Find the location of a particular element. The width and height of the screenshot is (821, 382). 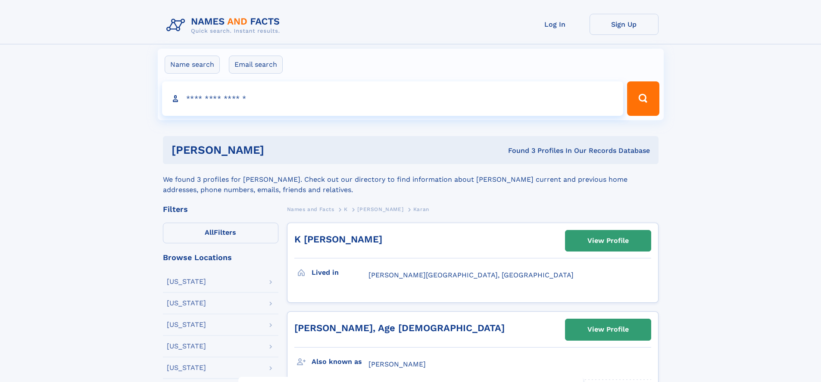

span: K is located at coordinates (346, 209).